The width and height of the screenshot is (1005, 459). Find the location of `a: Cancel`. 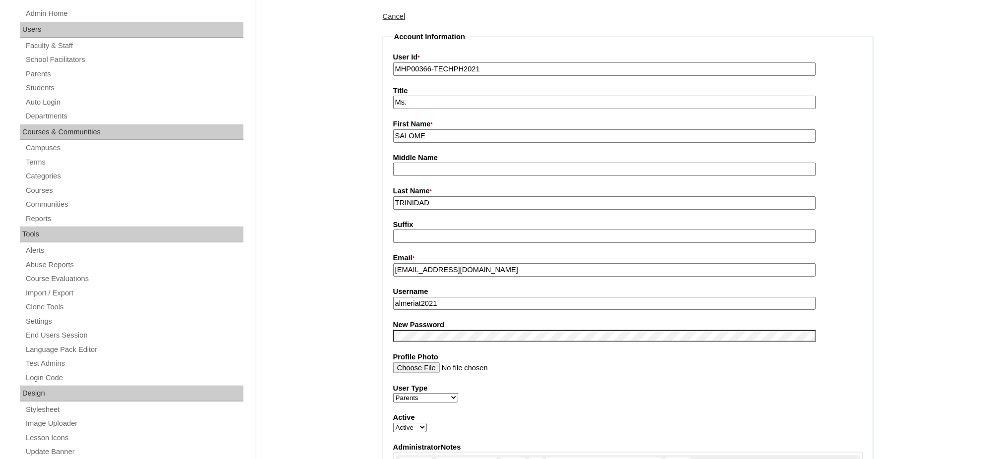

a: Cancel is located at coordinates (394, 16).